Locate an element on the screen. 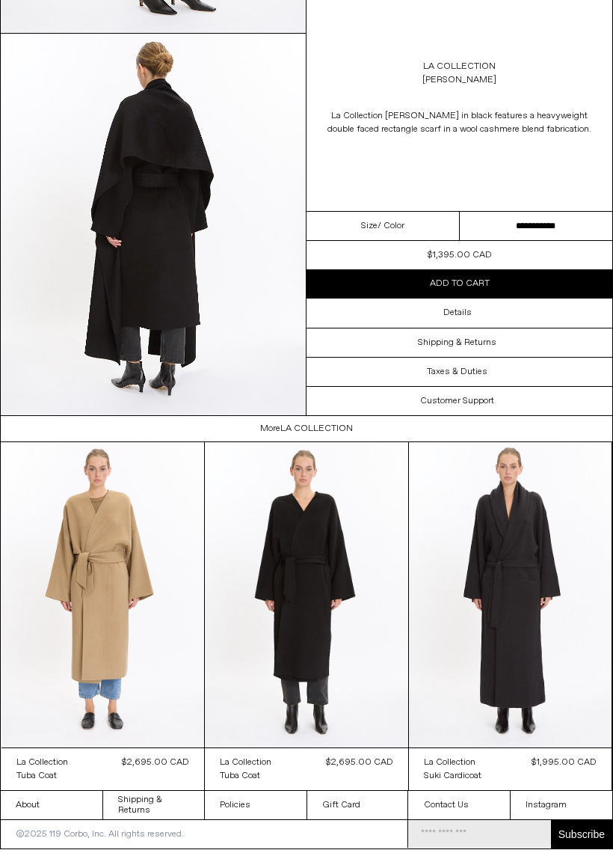 This screenshot has height=850, width=613. button: Add to cart is located at coordinates (459, 284).